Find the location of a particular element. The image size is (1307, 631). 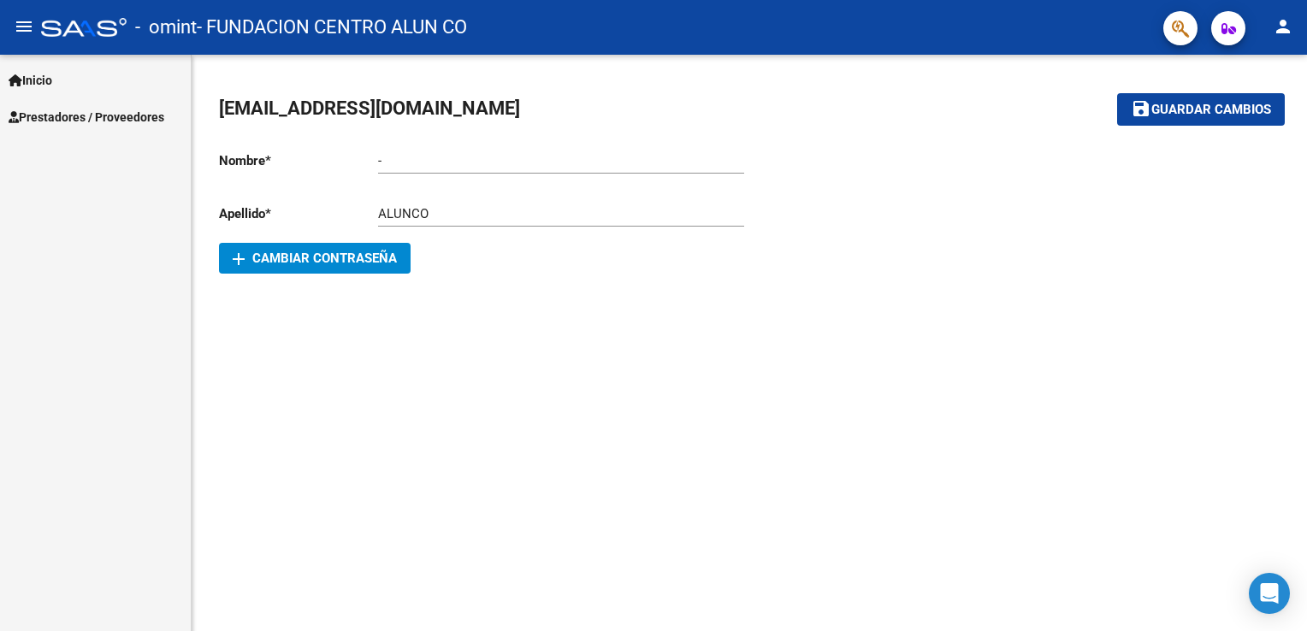

span: - omint is located at coordinates (166, 27).